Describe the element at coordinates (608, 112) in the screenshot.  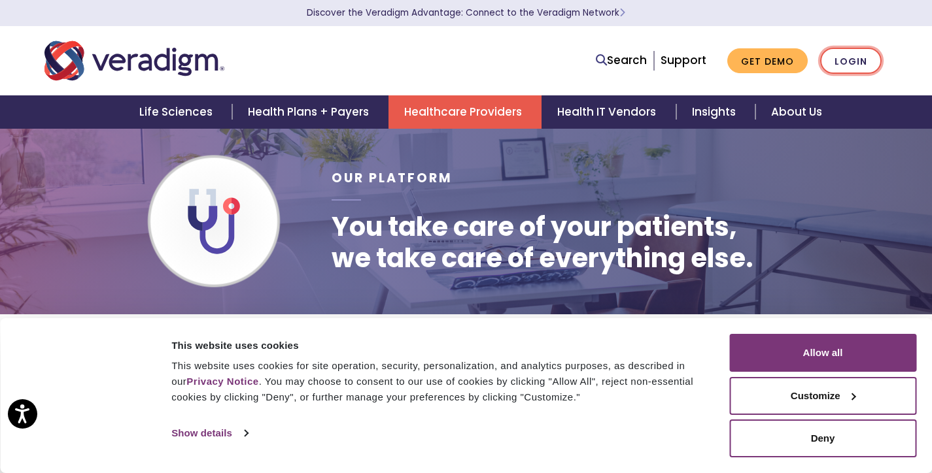
I see `a: Health IT Vendors` at that location.